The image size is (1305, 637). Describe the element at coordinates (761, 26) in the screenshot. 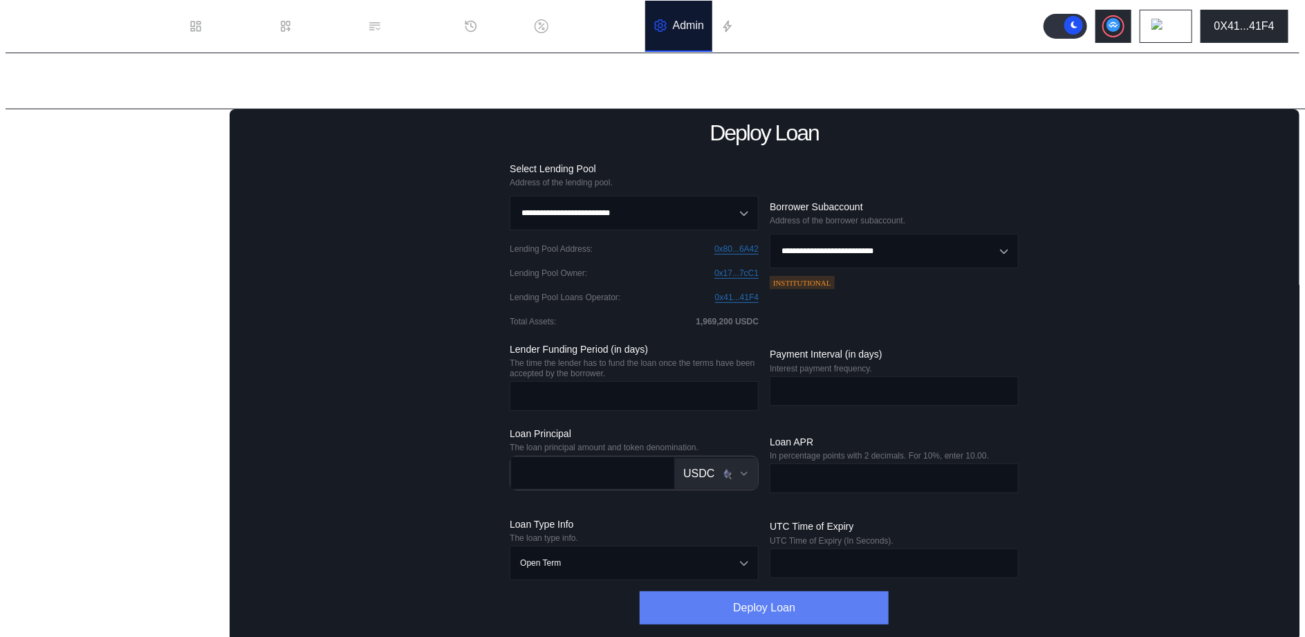

I see `a: Automations` at that location.